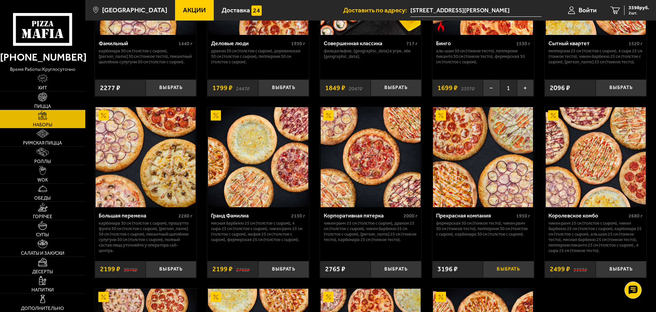 The height and width of the screenshot is (312, 656). I want to click on span: 2680 г, so click(635, 216).